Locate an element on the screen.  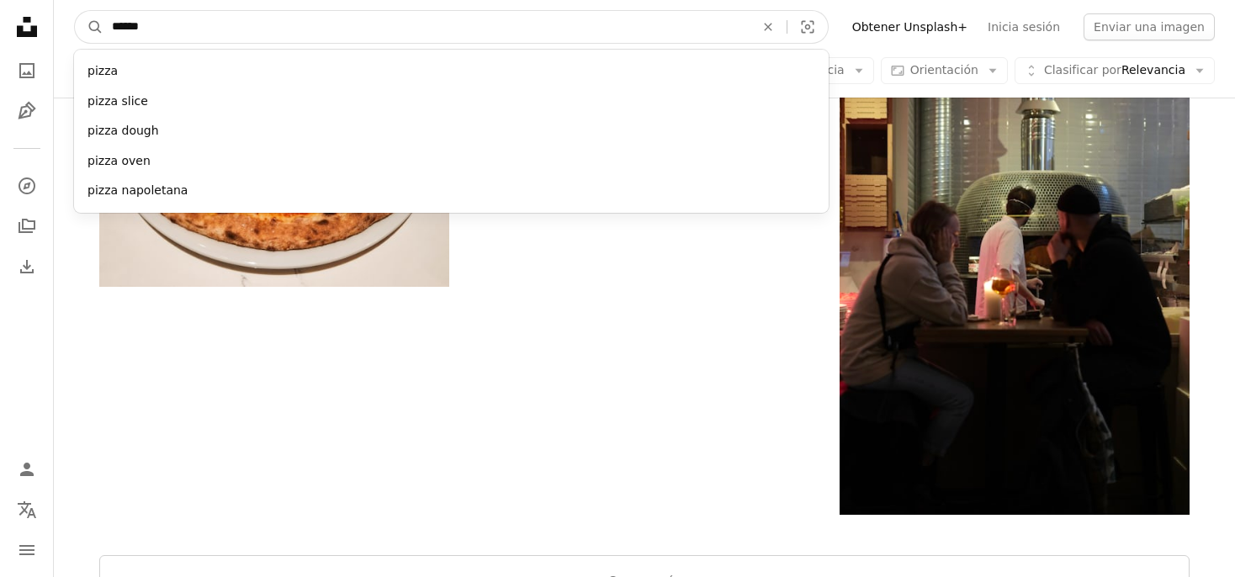
form: Encuentra imágenes en todo el sitio is located at coordinates (451, 27).